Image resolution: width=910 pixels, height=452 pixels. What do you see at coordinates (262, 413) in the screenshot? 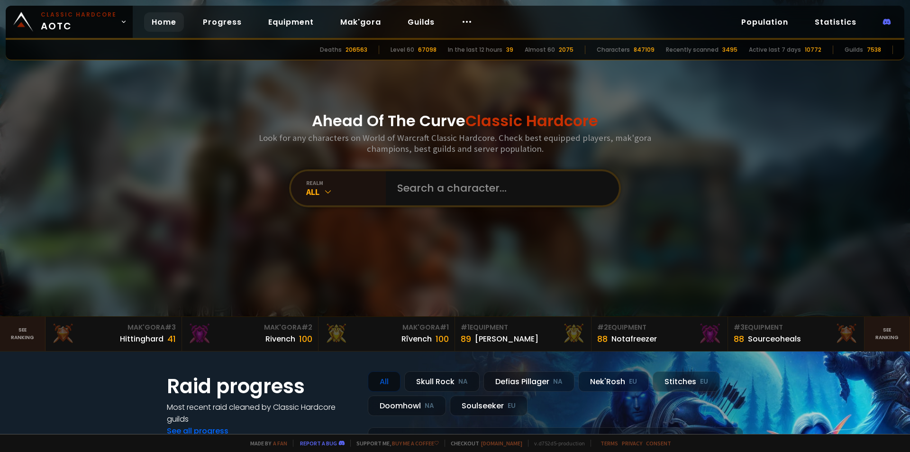
I see `h4: Most recent raid cleaned by Classic Hardcore guilds` at bounding box center [262, 413].